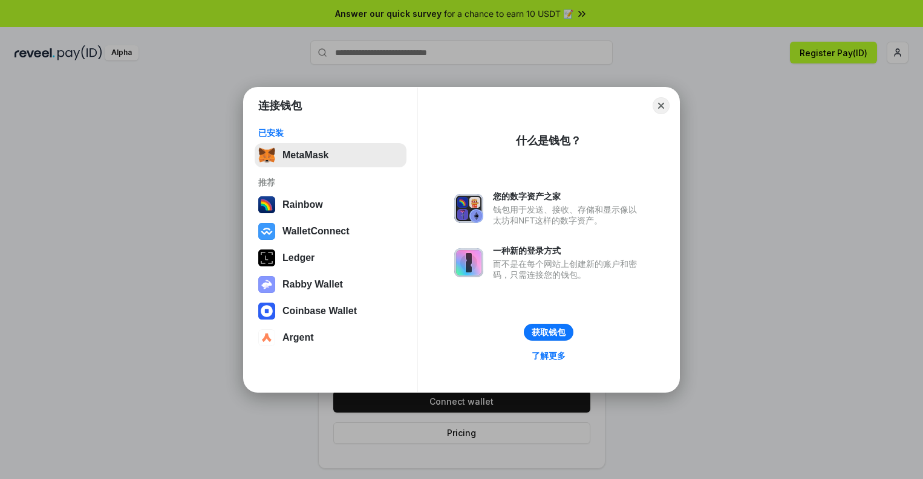 The height and width of the screenshot is (479, 923). Describe the element at coordinates (267, 155) in the screenshot. I see `img: svg+xml,%3Csvg%20fill%3D%22none%22%20height%3D%2233%22%20viewBox%3D%220%200%2035%2033%22%20width%...` at that location.